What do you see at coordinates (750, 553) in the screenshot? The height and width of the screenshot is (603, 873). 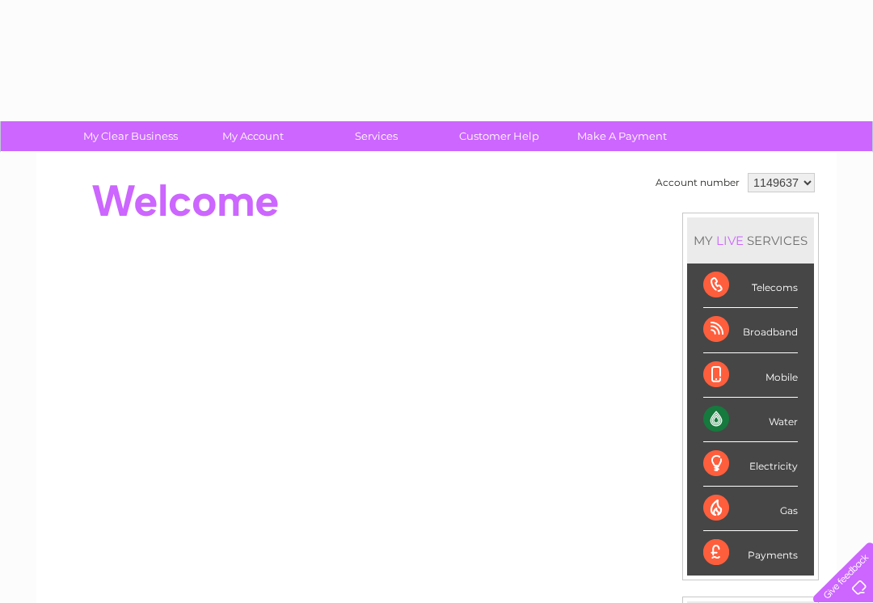 I see `div: Payments` at bounding box center [750, 553].